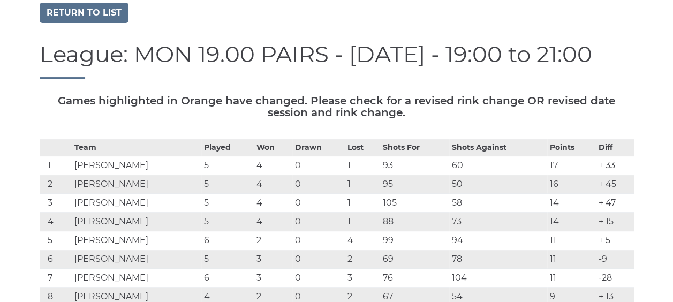 The width and height of the screenshot is (673, 302). Describe the element at coordinates (414, 203) in the screenshot. I see `td: 105` at that location.